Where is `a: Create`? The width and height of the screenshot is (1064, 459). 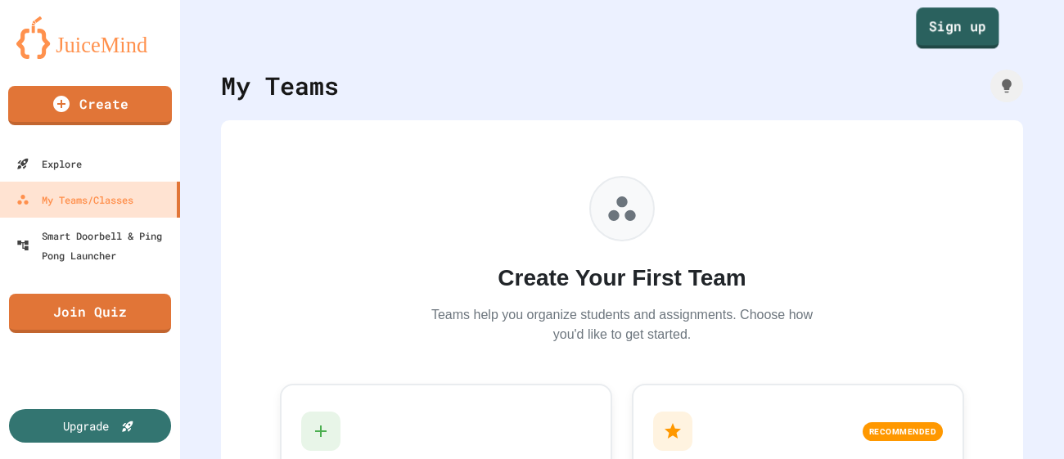 a: Create is located at coordinates (90, 106).